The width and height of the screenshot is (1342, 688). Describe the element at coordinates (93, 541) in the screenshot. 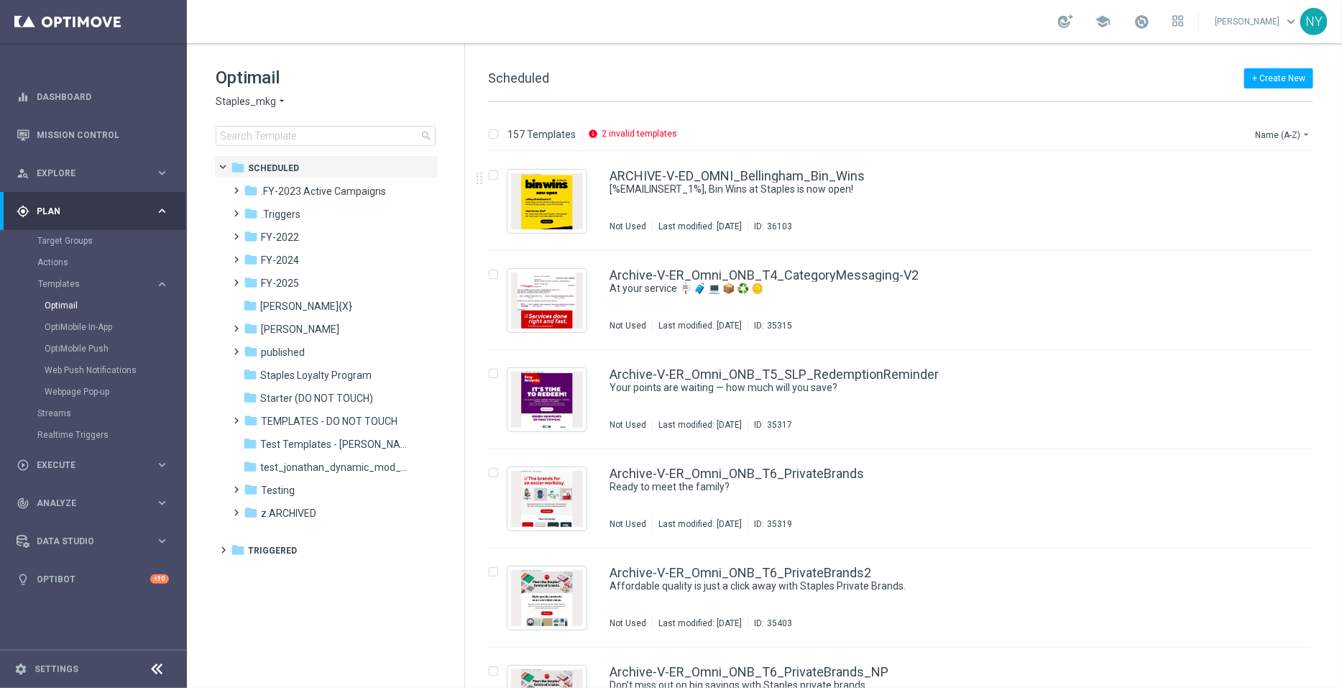

I see `div: Data Studio keyboard_arrow_right` at that location.